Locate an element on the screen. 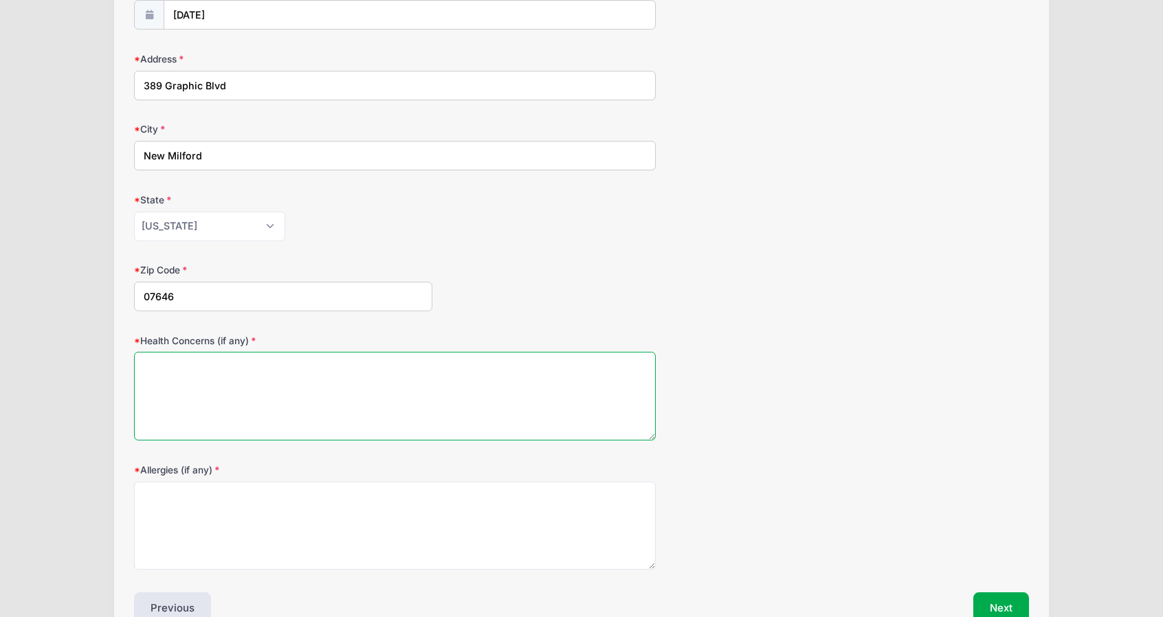 This screenshot has width=1163, height=617. label: City is located at coordinates (283, 129).